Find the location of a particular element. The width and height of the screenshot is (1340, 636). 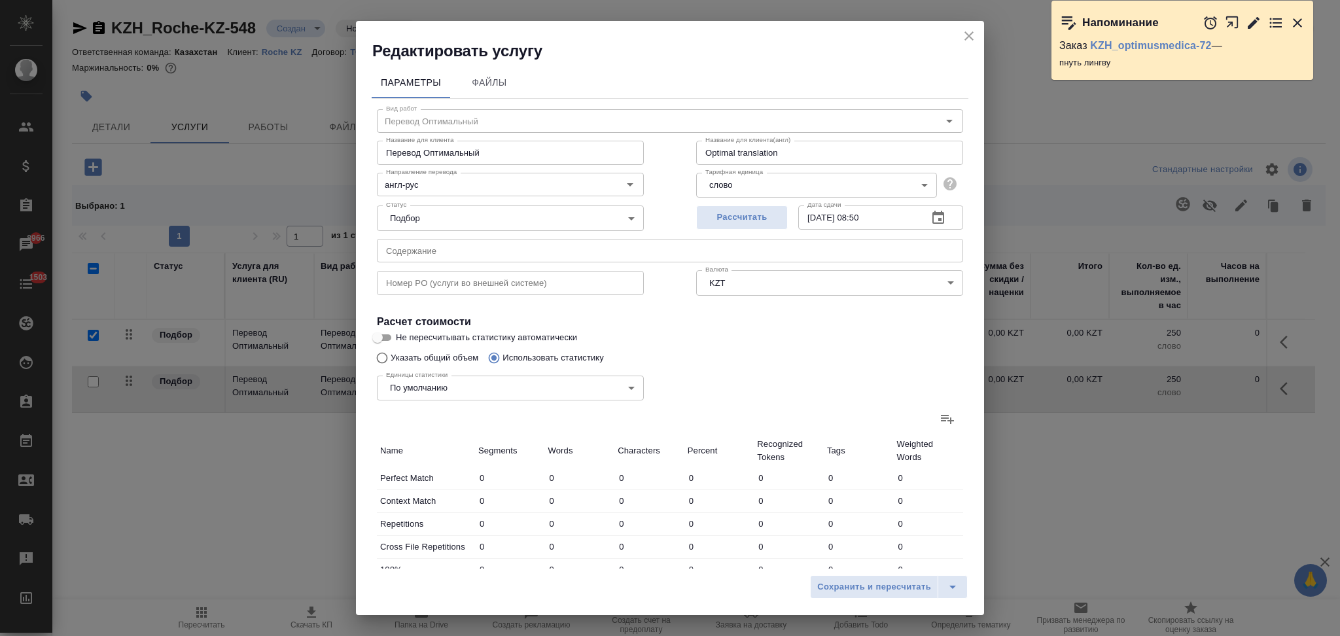

h2: Редактировать услугу is located at coordinates (678, 51).